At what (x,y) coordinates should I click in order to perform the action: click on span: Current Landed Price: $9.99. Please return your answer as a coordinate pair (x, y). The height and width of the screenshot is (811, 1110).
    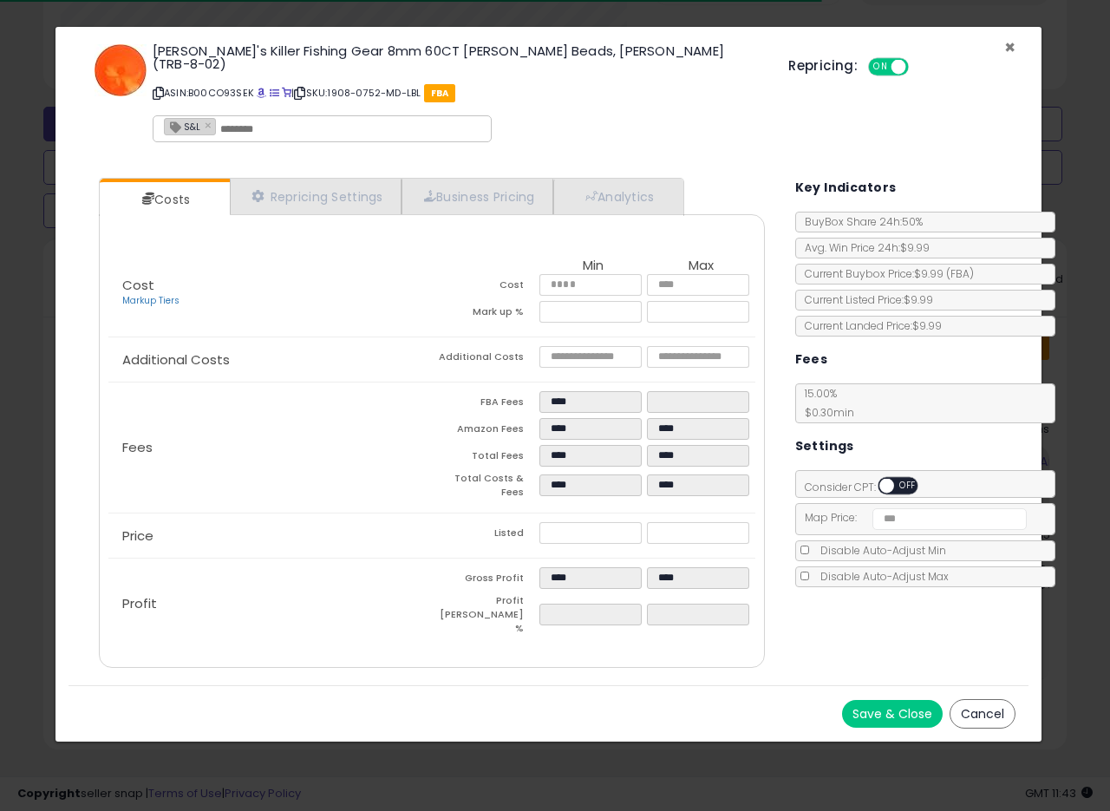
    Looking at the image, I should click on (869, 325).